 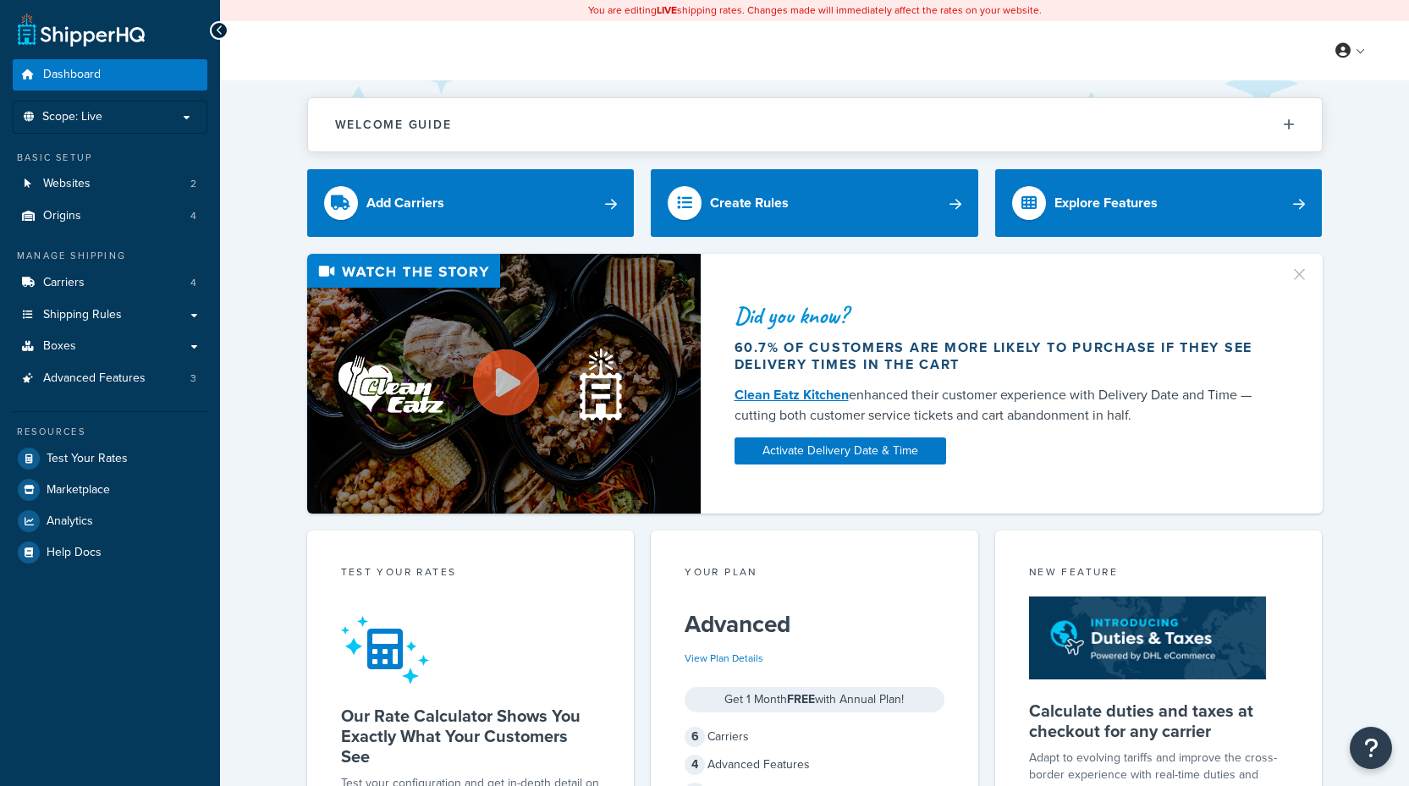 What do you see at coordinates (814, 203) in the screenshot?
I see `a: Create Rules` at bounding box center [814, 203].